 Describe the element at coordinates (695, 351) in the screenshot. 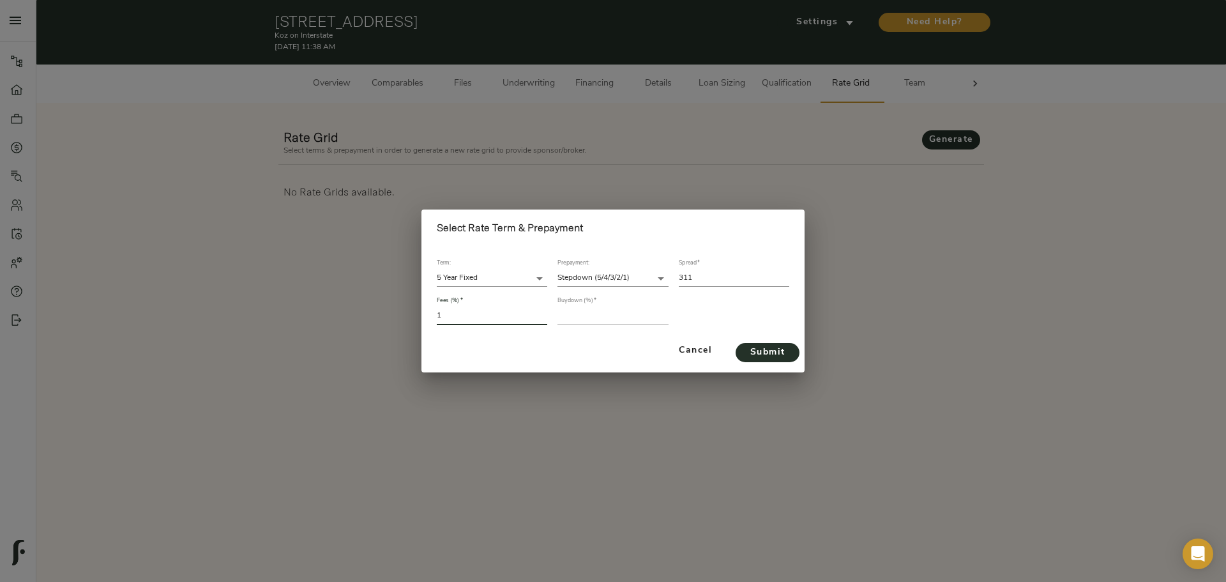

I see `button: Cancel` at that location.